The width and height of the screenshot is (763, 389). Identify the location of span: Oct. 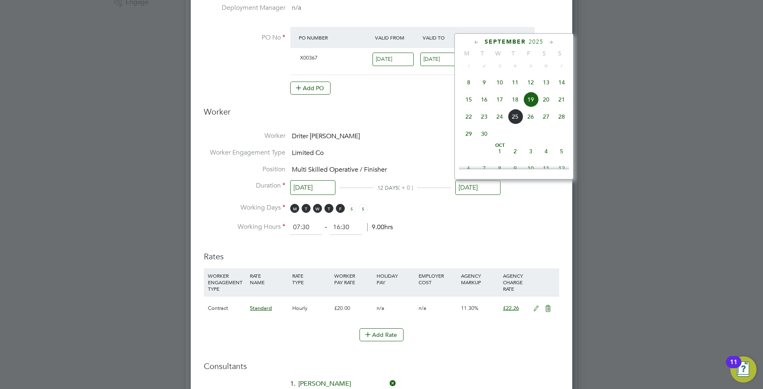
(499, 145).